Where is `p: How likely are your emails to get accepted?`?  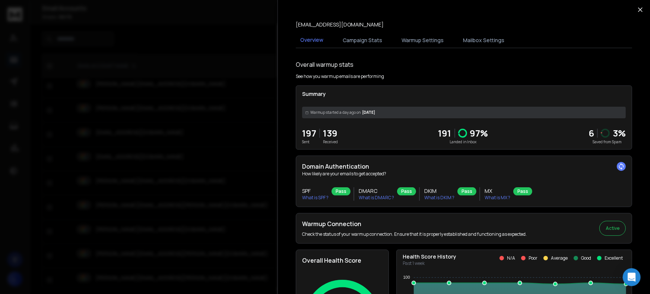 p: How likely are your emails to get accepted? is located at coordinates (464, 174).